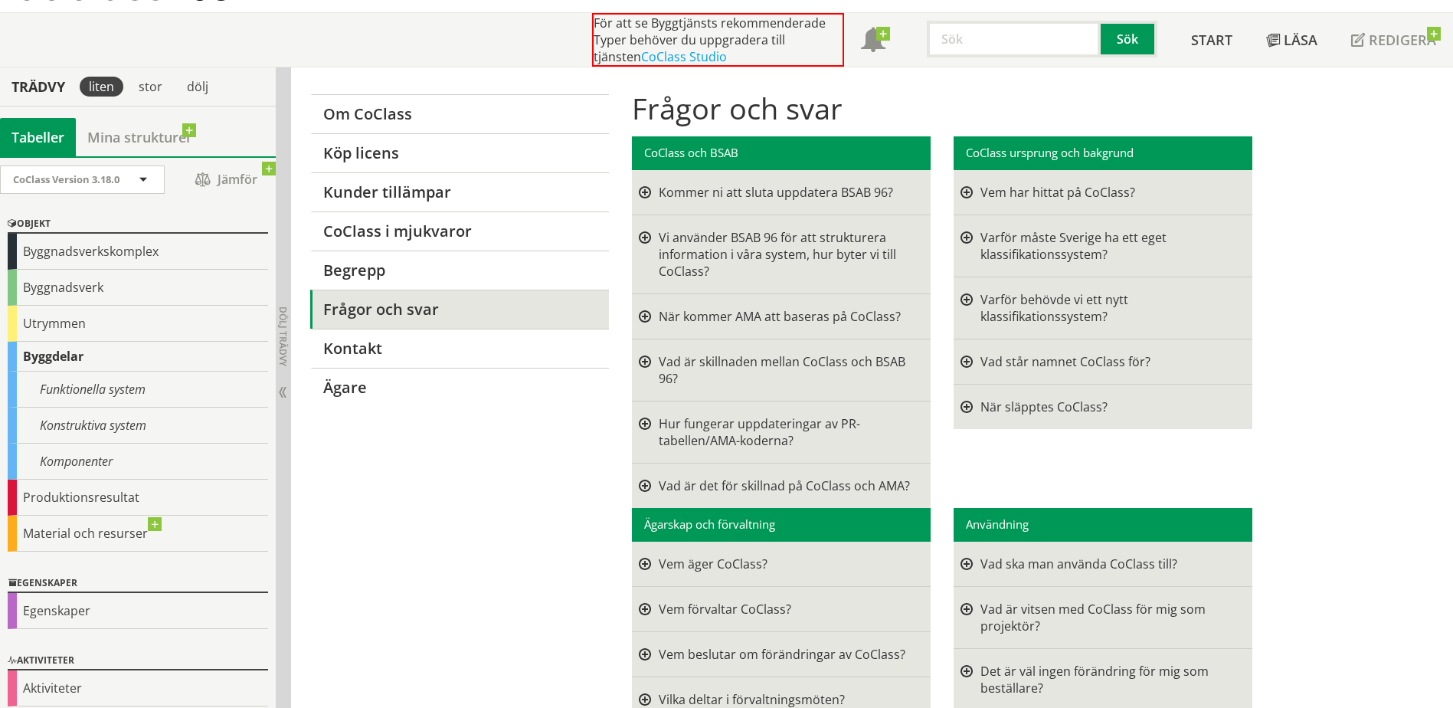  What do you see at coordinates (786, 486) in the screenshot?
I see `div: Vad är det för skillnad på CoClass och AMA?` at bounding box center [786, 486].